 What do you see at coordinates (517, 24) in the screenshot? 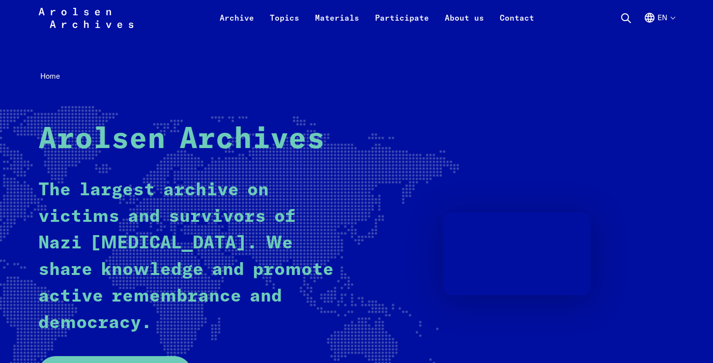
I see `a: Contact` at bounding box center [517, 24].